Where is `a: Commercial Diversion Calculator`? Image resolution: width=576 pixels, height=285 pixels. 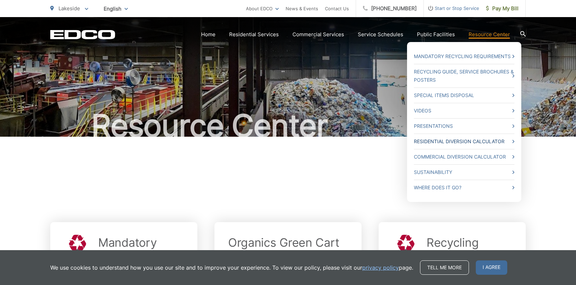 a: Commercial Diversion Calculator is located at coordinates (464, 157).